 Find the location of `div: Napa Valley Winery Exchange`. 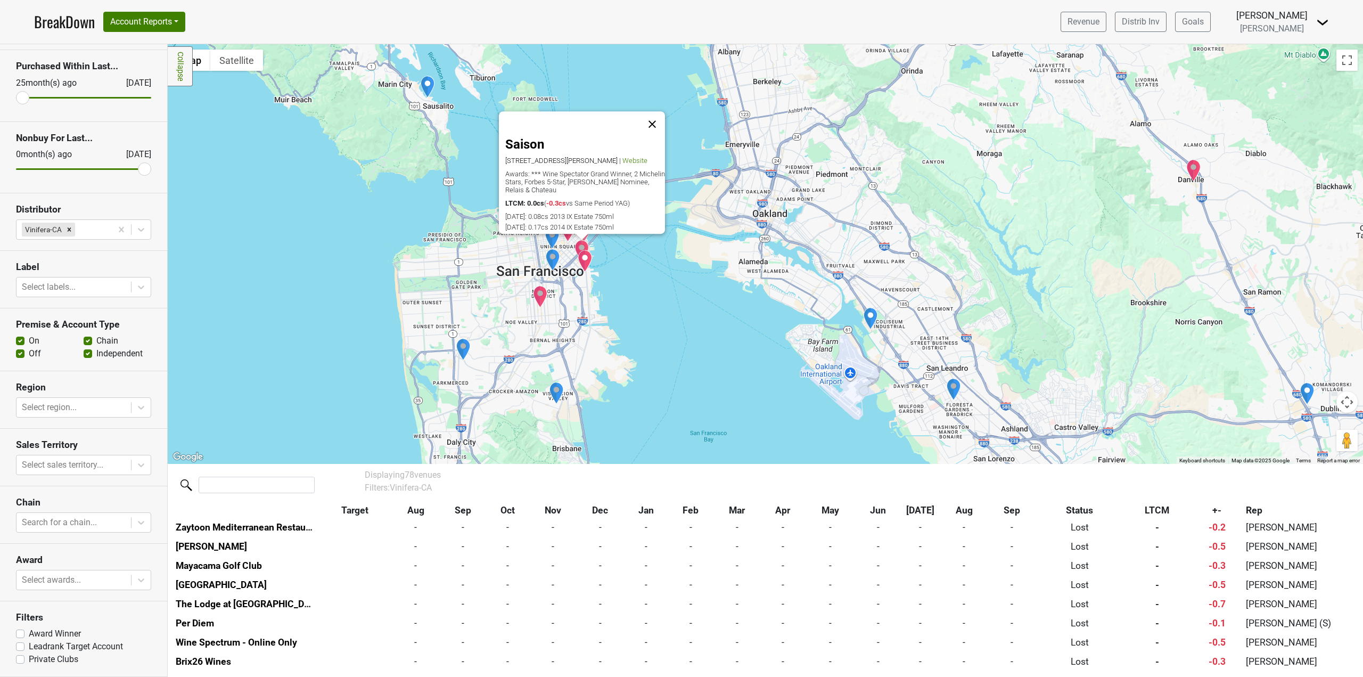

div: Napa Valley Winery Exchange is located at coordinates (552, 238).